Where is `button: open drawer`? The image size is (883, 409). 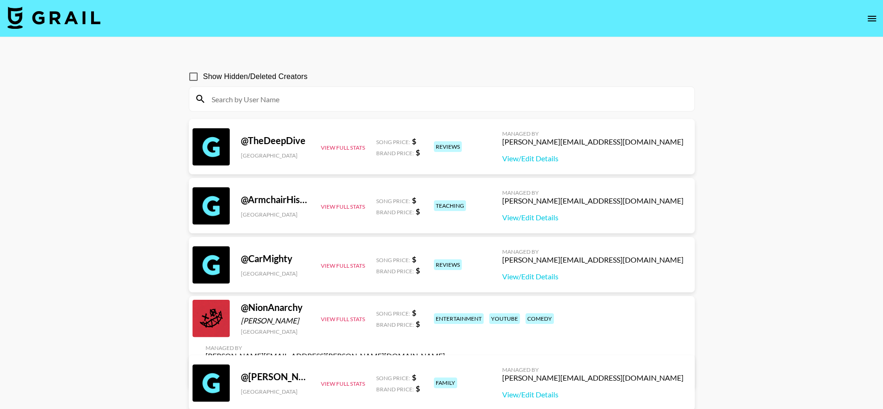
button: open drawer is located at coordinates (872, 19).